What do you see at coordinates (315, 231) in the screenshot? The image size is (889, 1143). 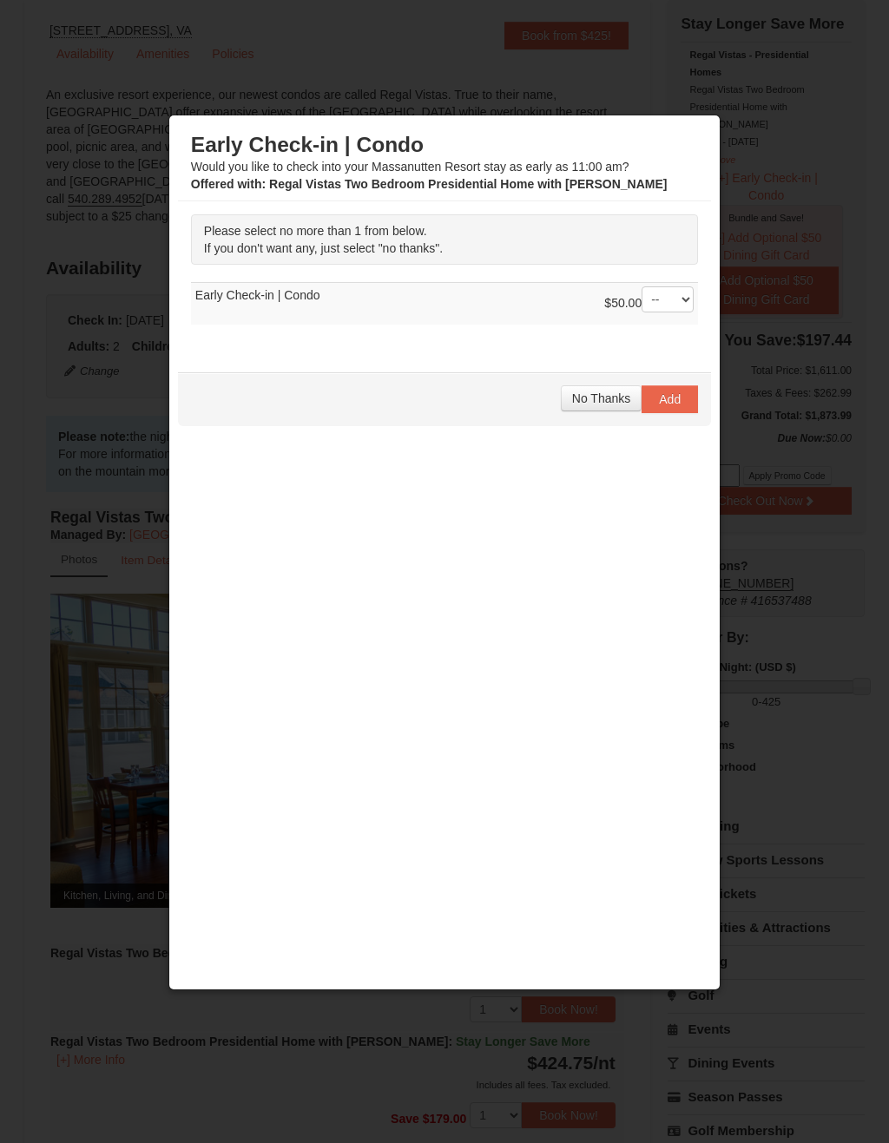 I see `span: Please select no more than 1 from below.` at bounding box center [315, 231].